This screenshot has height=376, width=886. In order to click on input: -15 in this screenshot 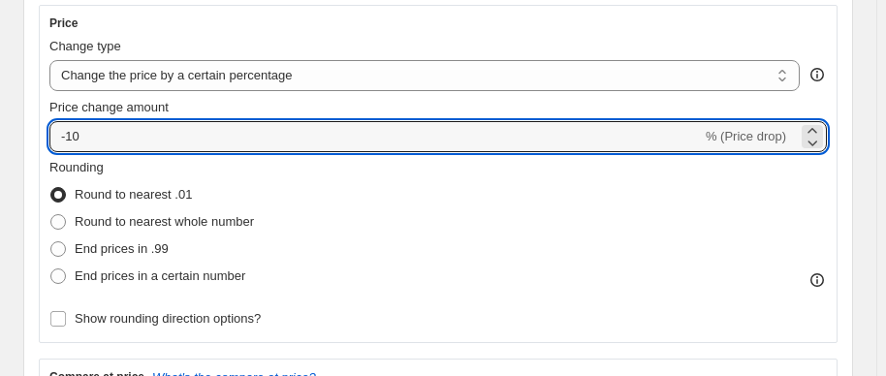, I will do `click(375, 137)`.